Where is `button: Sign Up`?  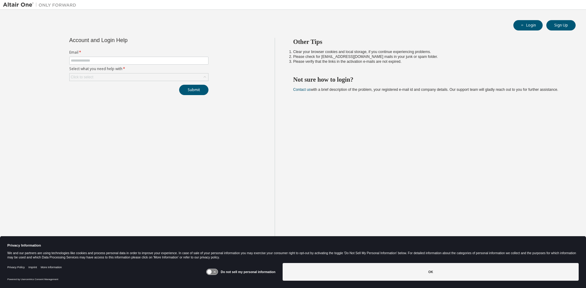 button: Sign Up is located at coordinates (561, 25).